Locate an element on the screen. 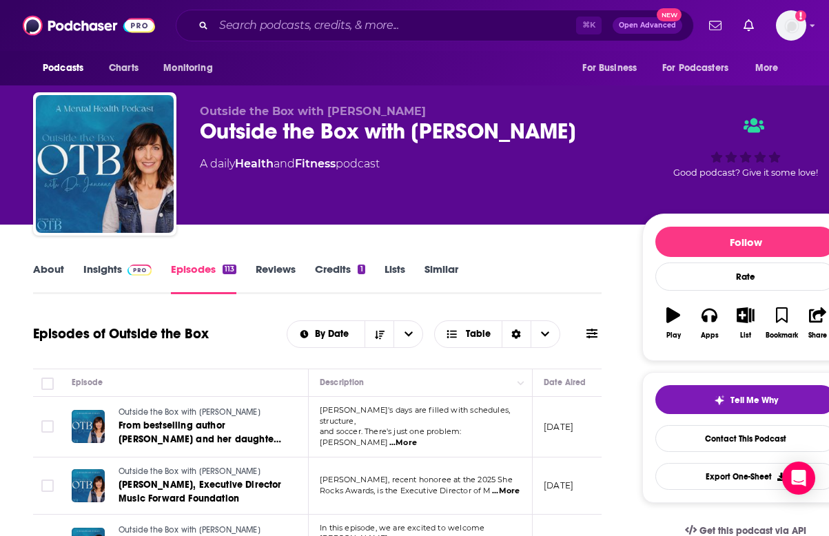 This screenshot has width=829, height=536. input: Search podcasts, credits, & more... is located at coordinates (395, 26).